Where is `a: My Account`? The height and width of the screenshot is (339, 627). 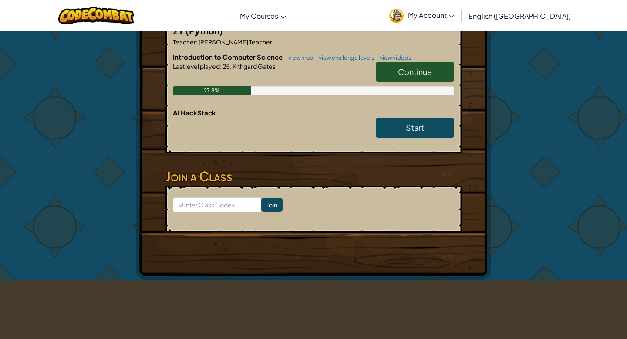
a: My Account is located at coordinates (422, 15).